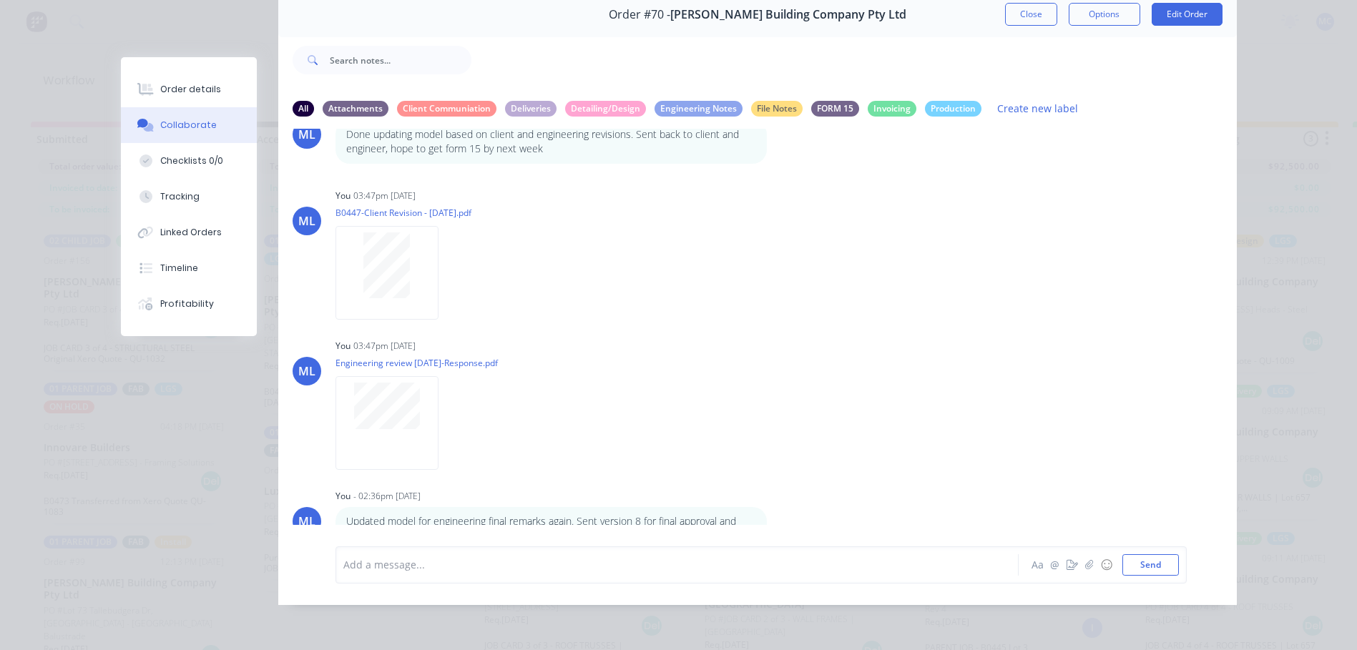  What do you see at coordinates (953, 109) in the screenshot?
I see `div: Production` at bounding box center [953, 109].